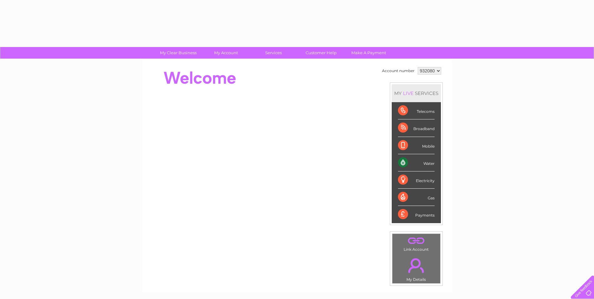 This screenshot has width=594, height=299. What do you see at coordinates (416, 128) in the screenshot?
I see `div: Broadband` at bounding box center [416, 128].